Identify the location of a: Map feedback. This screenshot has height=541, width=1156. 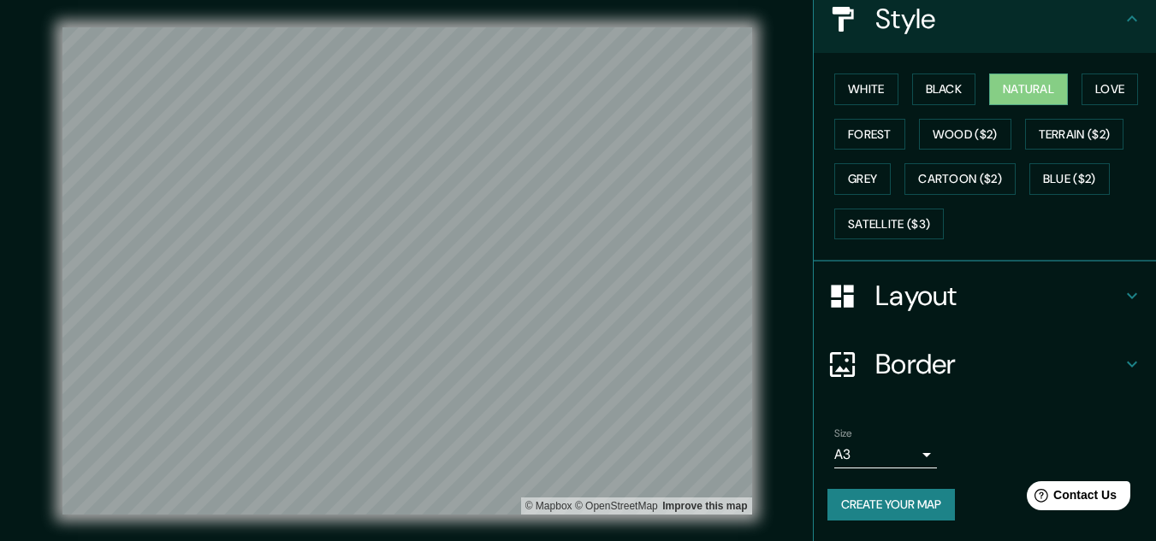
(704, 506).